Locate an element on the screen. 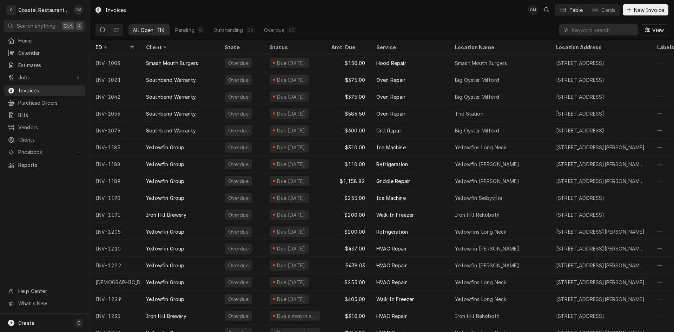  div: INV-1191 is located at coordinates (115, 215).